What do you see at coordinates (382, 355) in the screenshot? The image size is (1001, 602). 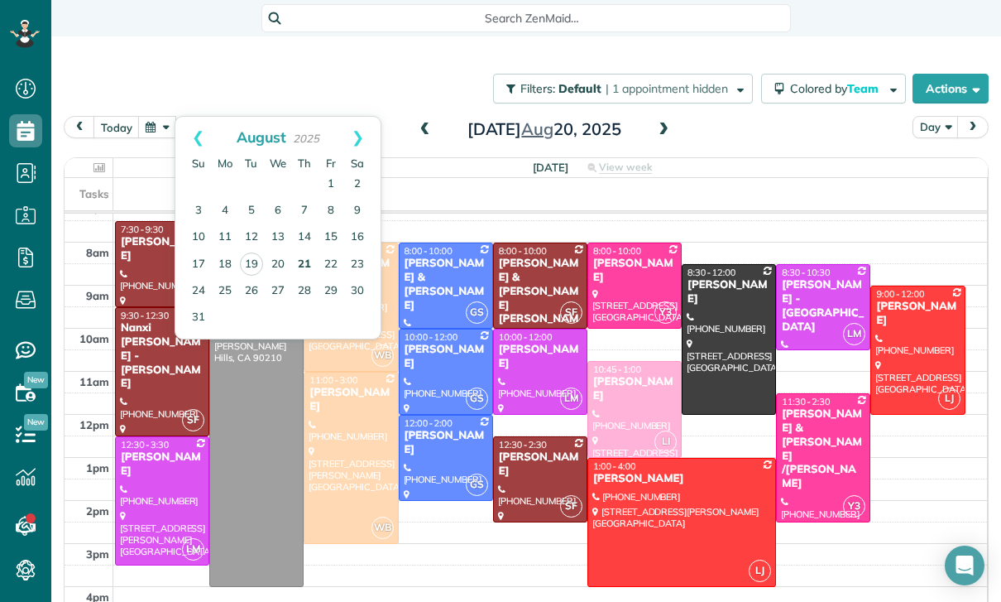 I see `span: WB` at bounding box center [382, 355].